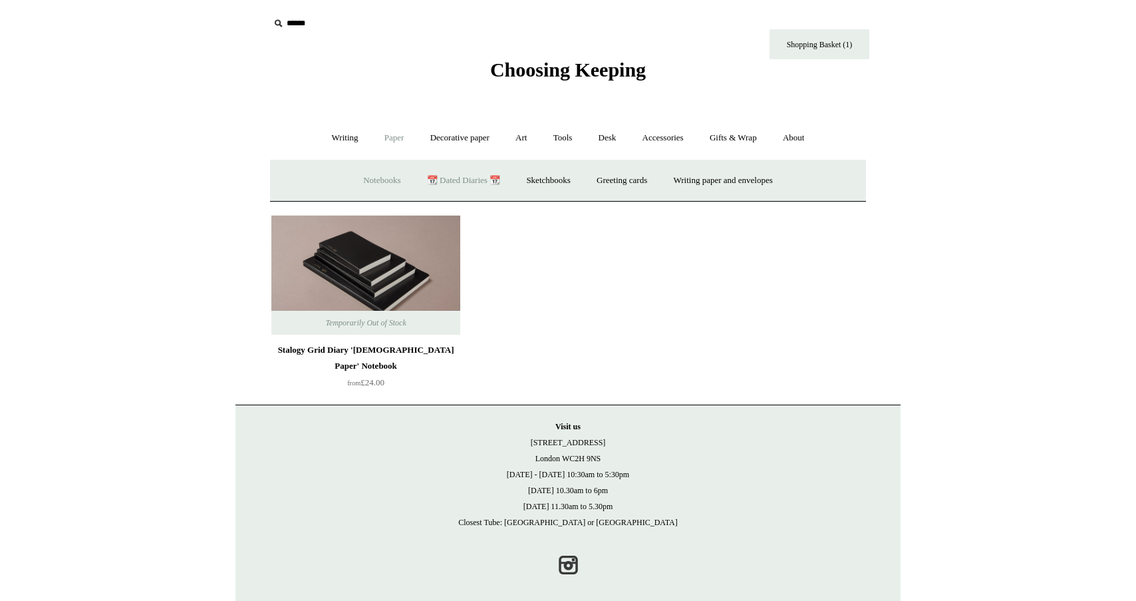 The height and width of the screenshot is (601, 1136). What do you see at coordinates (563, 138) in the screenshot?
I see `a: Tools` at bounding box center [563, 138].